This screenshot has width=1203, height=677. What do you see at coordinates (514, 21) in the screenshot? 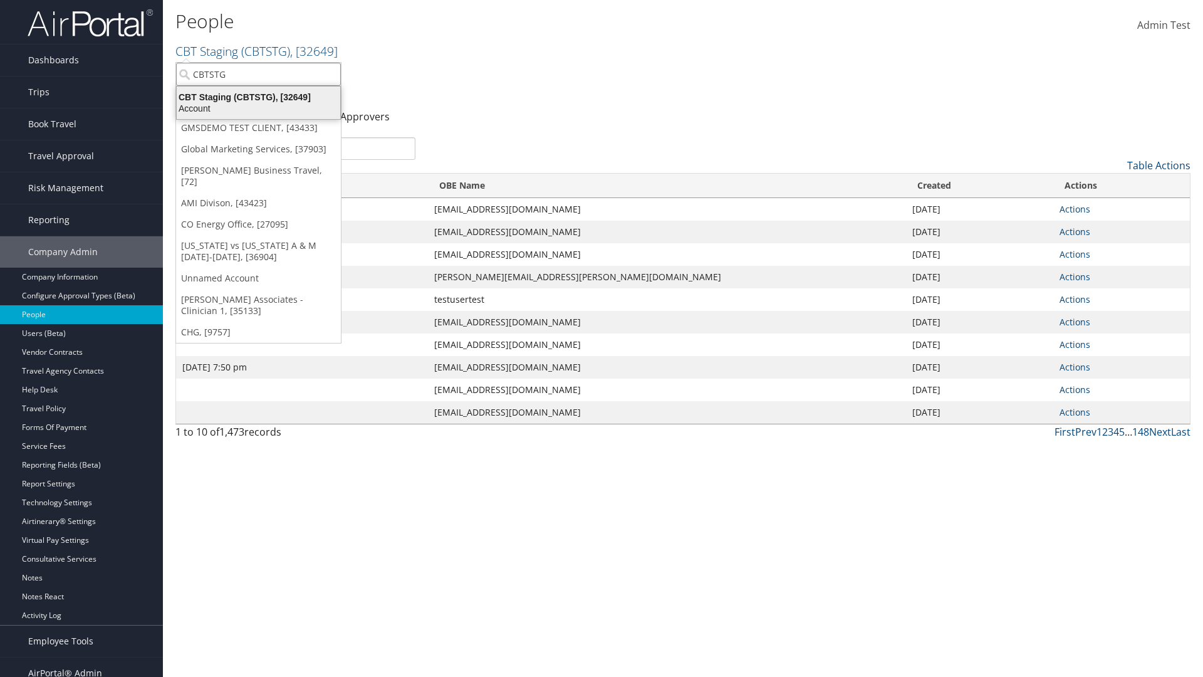
I see `h1: People` at bounding box center [514, 21].